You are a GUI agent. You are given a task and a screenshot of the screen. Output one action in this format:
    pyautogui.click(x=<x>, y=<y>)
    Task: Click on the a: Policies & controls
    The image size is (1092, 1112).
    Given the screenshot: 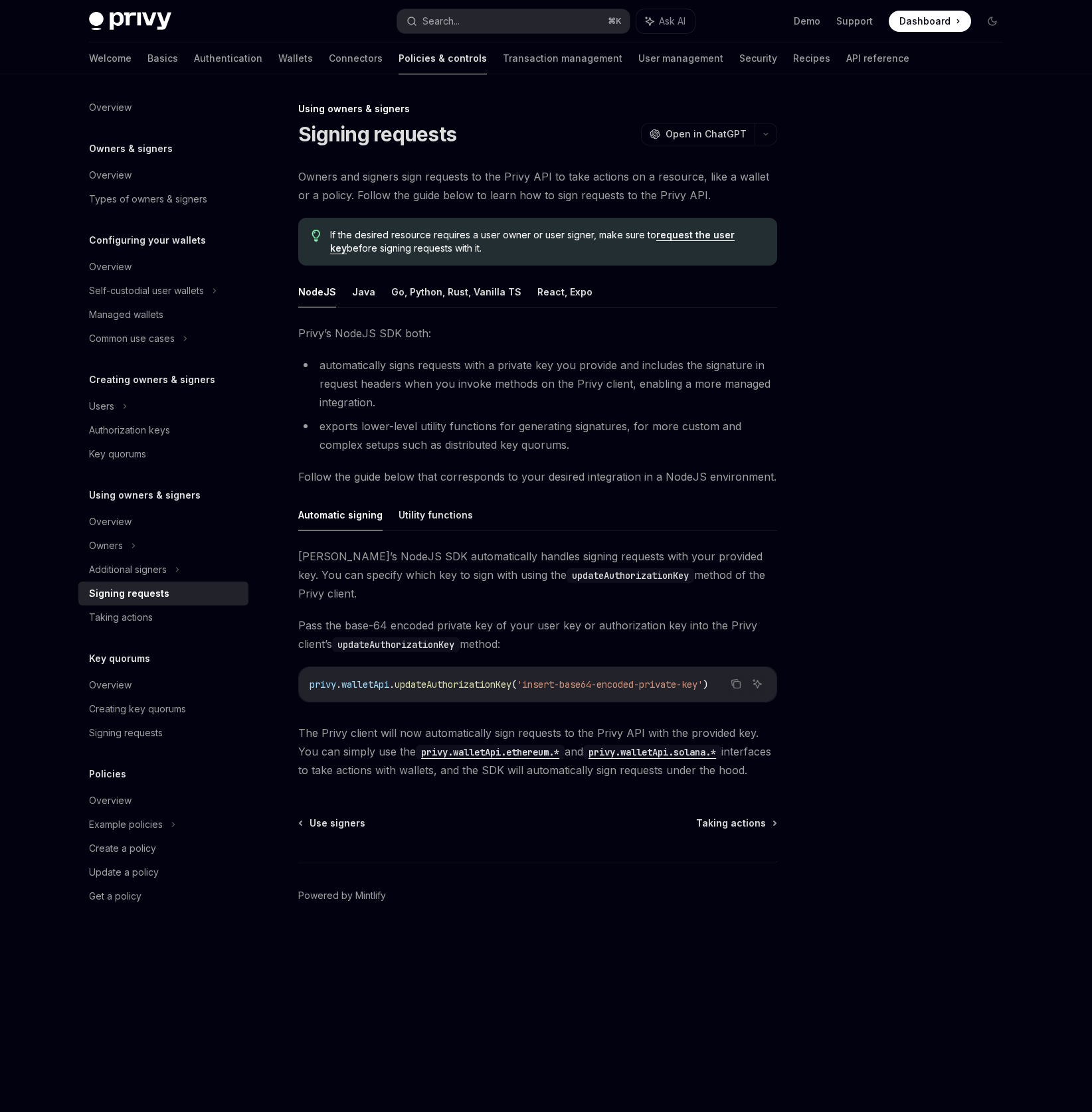 What is the action you would take?
    pyautogui.click(x=442, y=58)
    